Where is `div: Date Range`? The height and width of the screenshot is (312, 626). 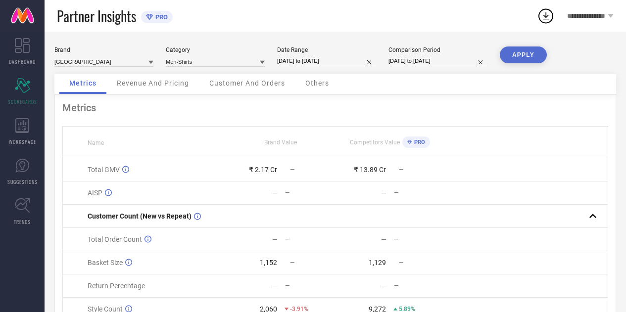 div: Date Range is located at coordinates (326, 50).